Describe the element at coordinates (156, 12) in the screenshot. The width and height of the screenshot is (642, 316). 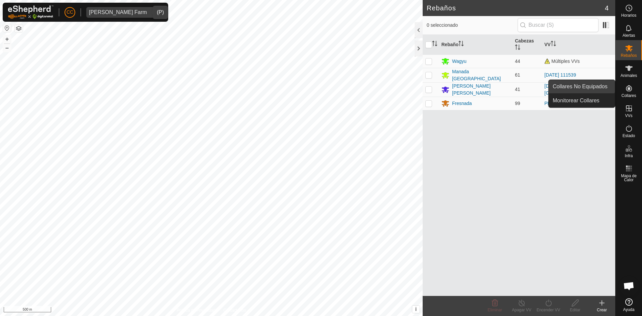
I see `div: dropdown trigger` at that location.